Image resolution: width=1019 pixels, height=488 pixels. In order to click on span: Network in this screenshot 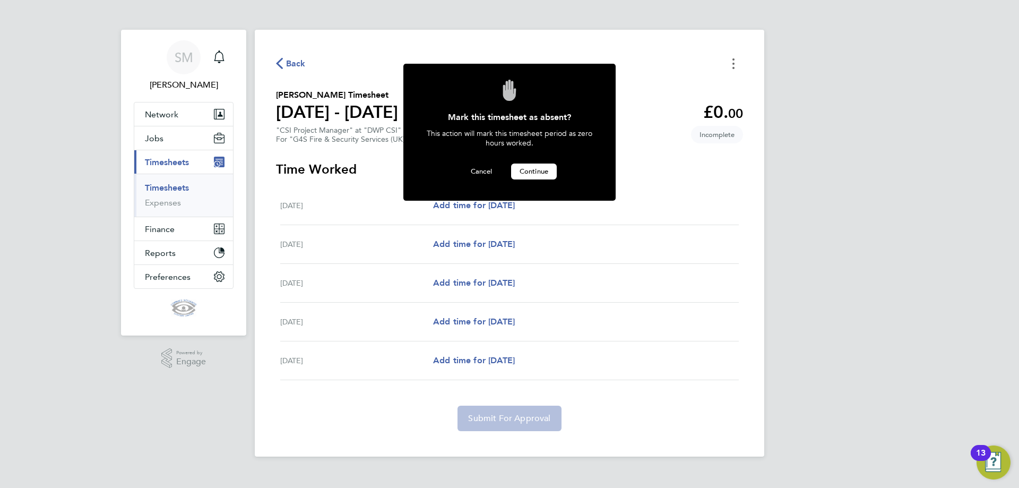, I will do `click(161, 114)`.